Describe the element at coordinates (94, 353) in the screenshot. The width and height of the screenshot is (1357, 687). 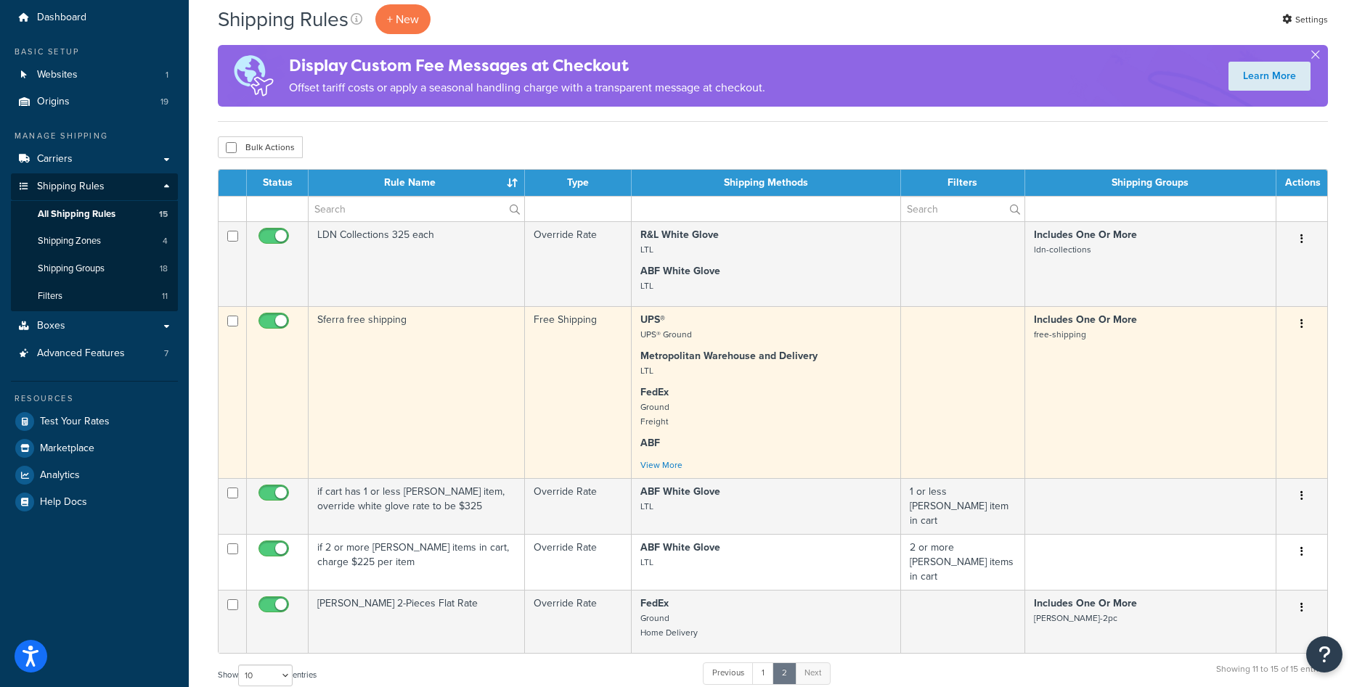
I see `li: Advanced Features` at that location.